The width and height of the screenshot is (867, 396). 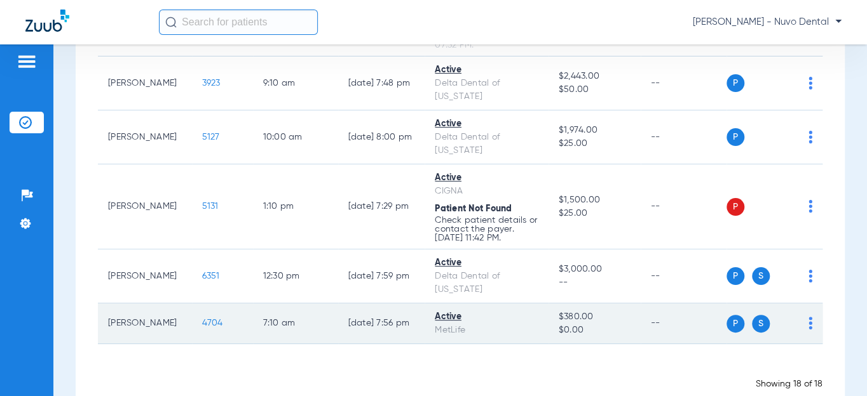 What do you see at coordinates (295, 137) in the screenshot?
I see `td: 10:00 AM` at bounding box center [295, 137].